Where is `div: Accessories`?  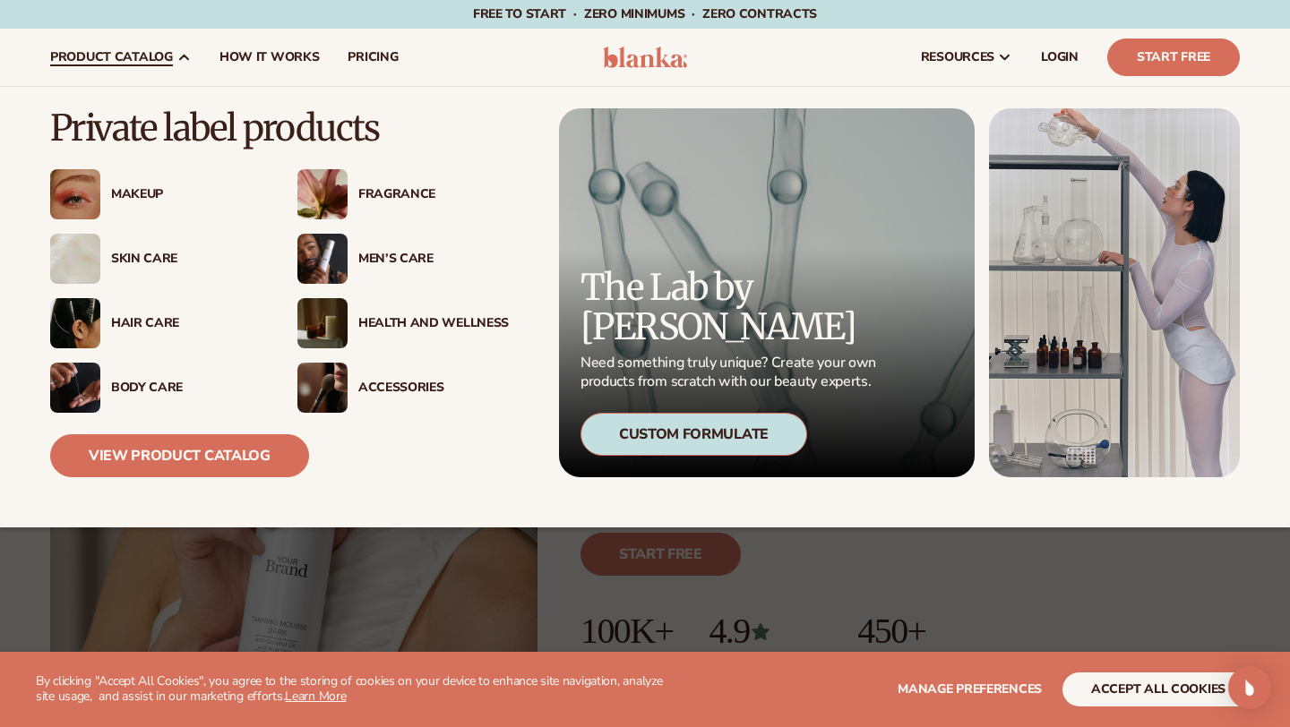
div: Accessories is located at coordinates (434, 388).